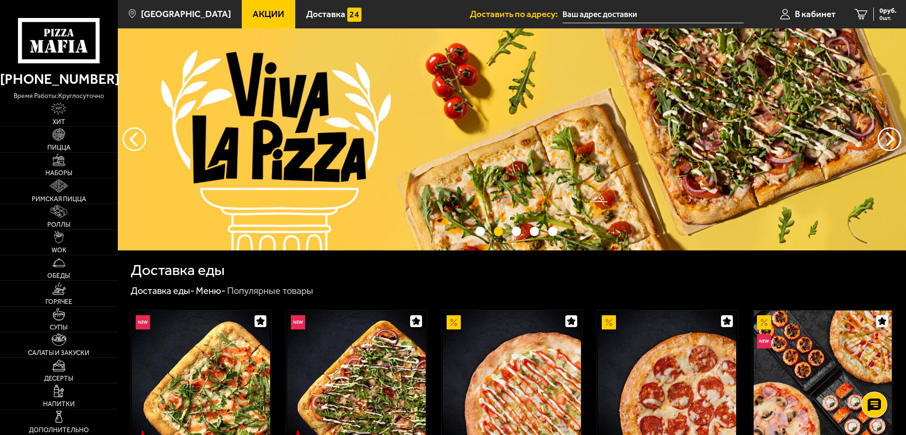 The height and width of the screenshot is (435, 906). I want to click on span: Пицца, so click(59, 148).